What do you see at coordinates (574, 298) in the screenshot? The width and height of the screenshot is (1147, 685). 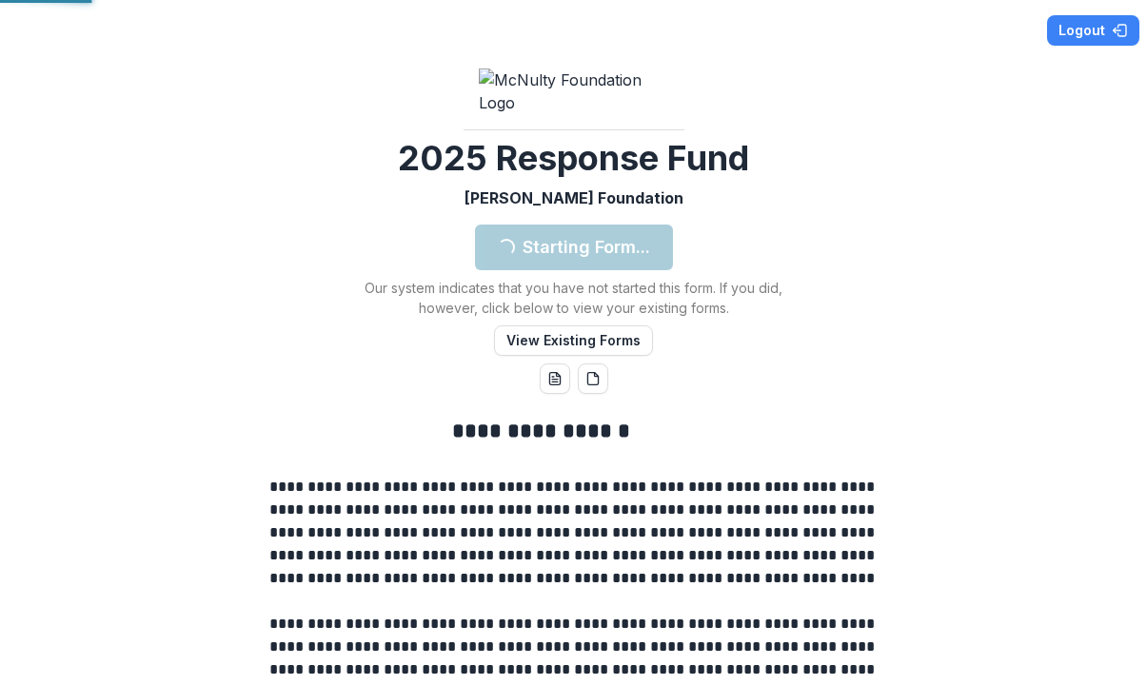 I see `p: Our system indicates that you have not started this form. If you did, however, click below to vie...` at bounding box center [574, 298].